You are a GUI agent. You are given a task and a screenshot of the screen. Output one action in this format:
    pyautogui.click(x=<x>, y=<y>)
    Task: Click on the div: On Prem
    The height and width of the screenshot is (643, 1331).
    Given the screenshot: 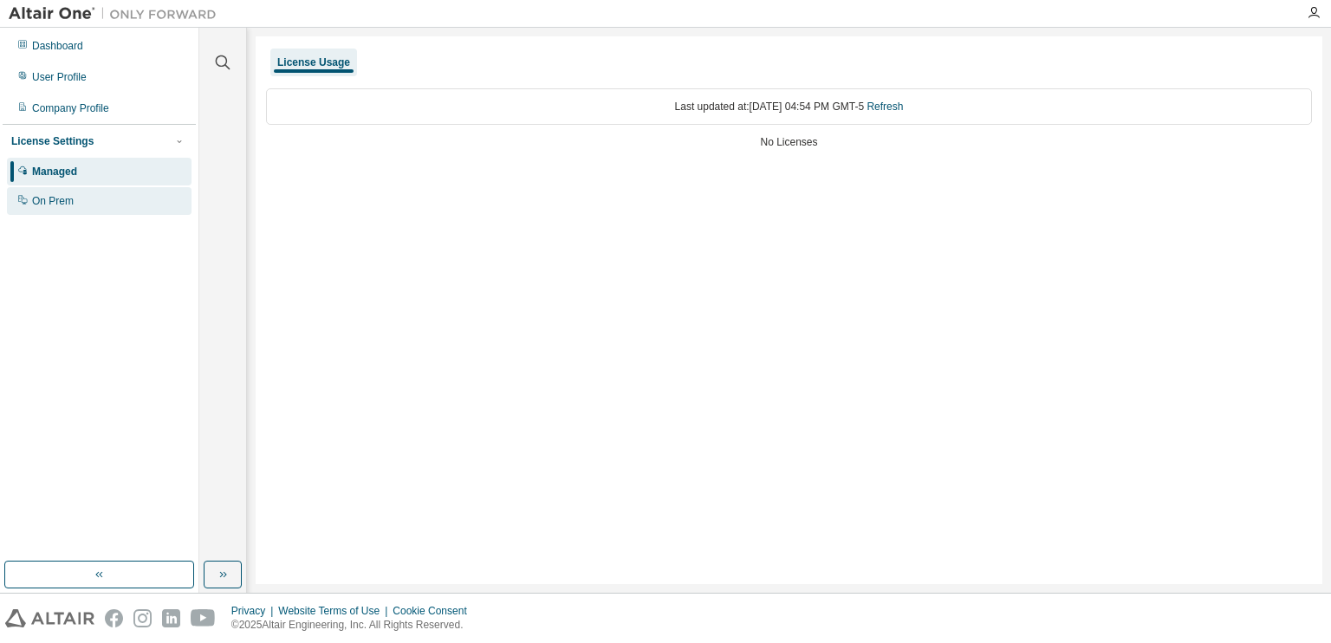 What is the action you would take?
    pyautogui.click(x=53, y=201)
    